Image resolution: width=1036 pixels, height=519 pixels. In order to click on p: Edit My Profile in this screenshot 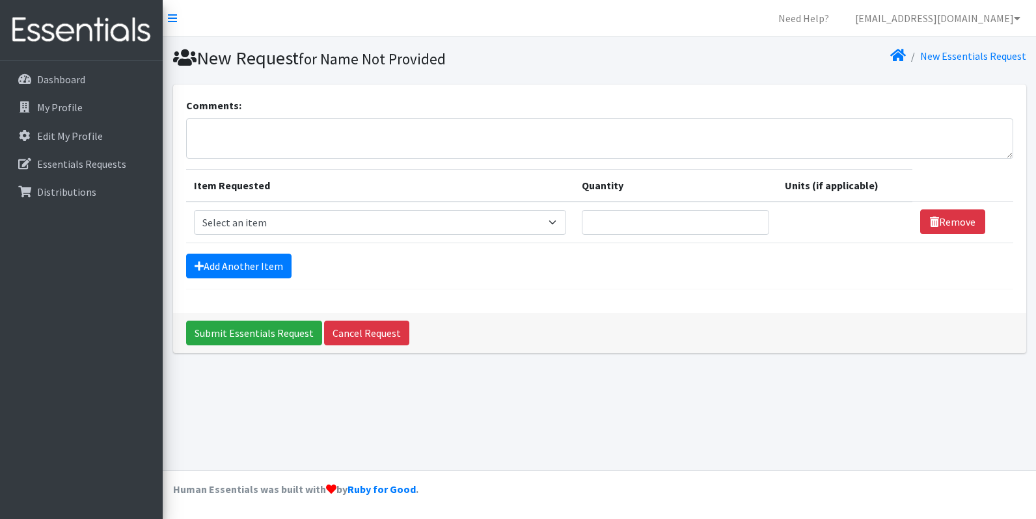, I will do `click(70, 136)`.